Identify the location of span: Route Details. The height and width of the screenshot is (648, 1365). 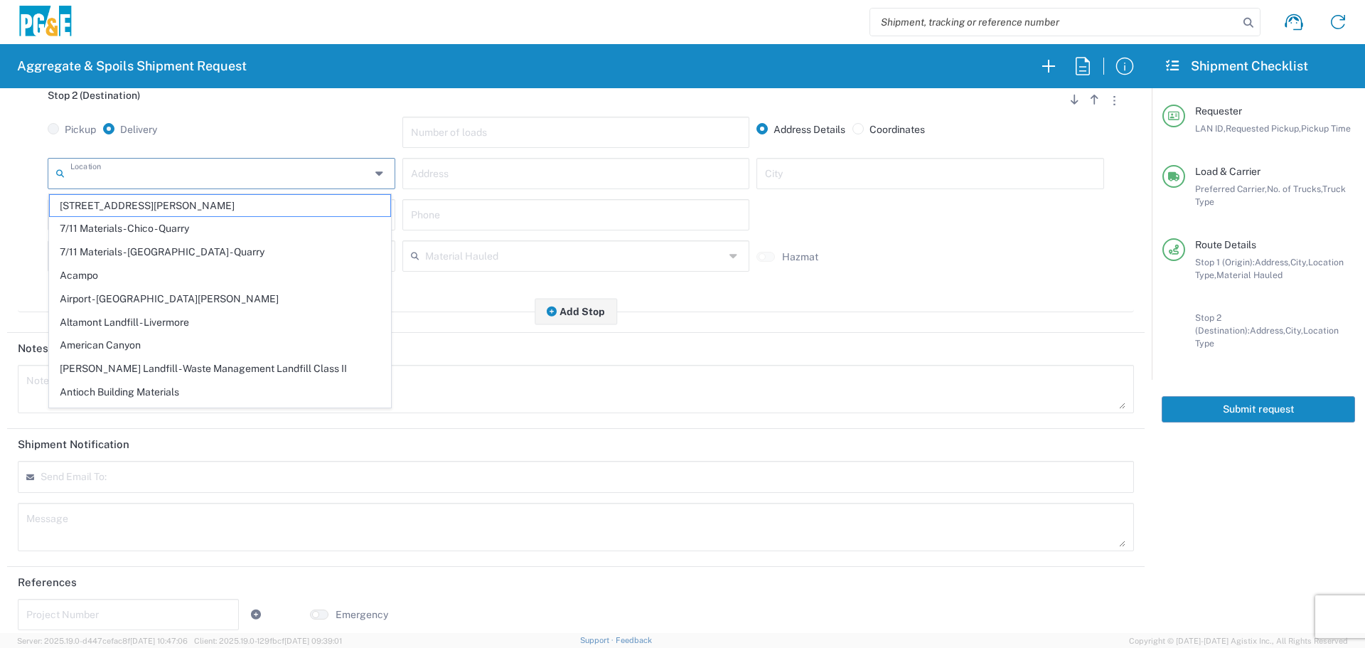
(1226, 245).